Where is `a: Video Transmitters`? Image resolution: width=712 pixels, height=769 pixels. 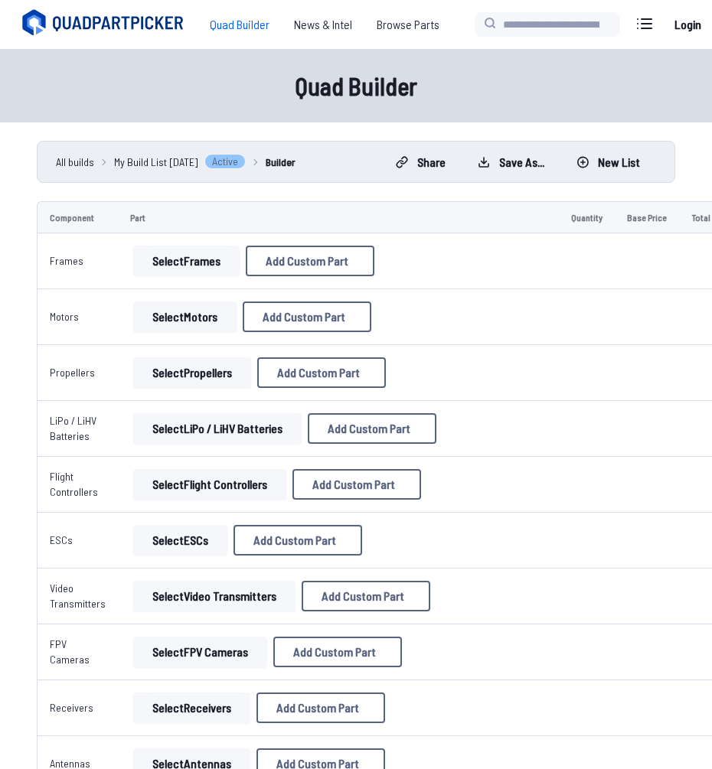 a: Video Transmitters is located at coordinates (77, 596).